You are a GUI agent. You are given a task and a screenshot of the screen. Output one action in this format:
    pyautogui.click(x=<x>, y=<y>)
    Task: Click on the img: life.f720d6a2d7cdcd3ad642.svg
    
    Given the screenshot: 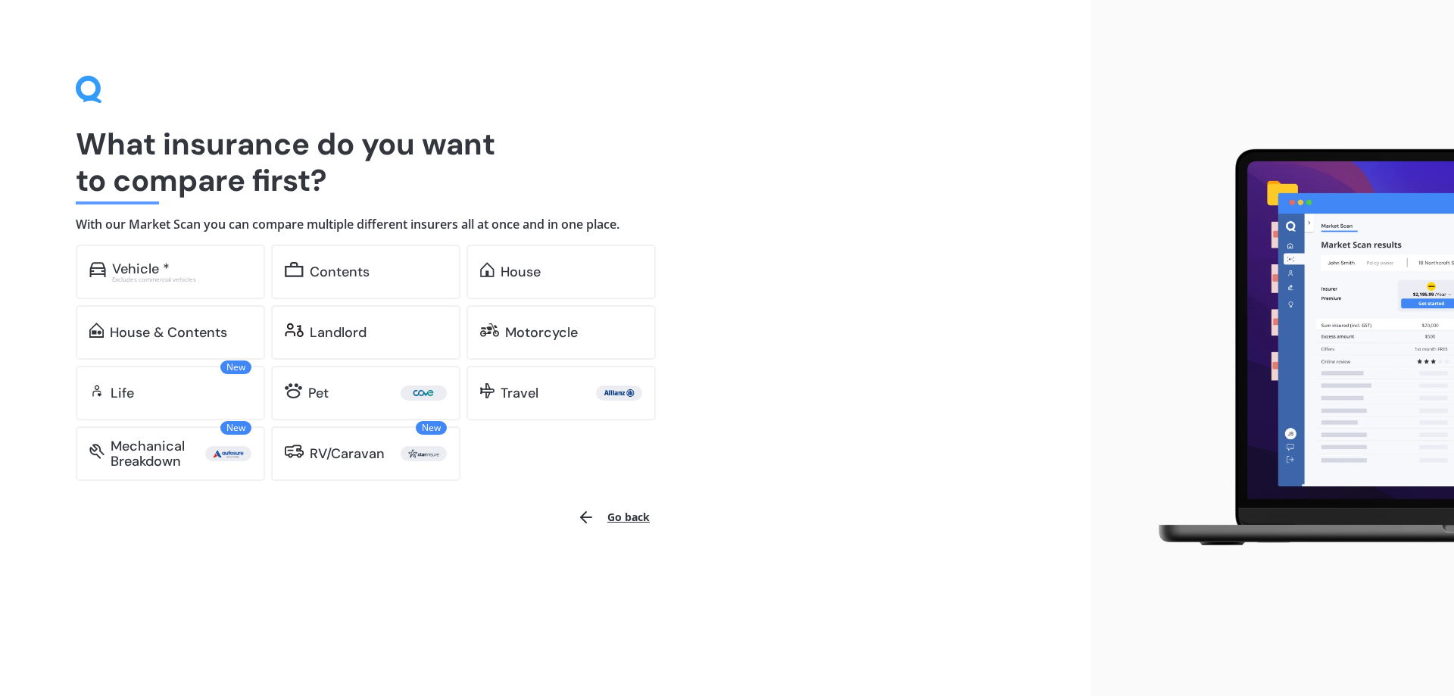 What is the action you would take?
    pyautogui.click(x=97, y=391)
    